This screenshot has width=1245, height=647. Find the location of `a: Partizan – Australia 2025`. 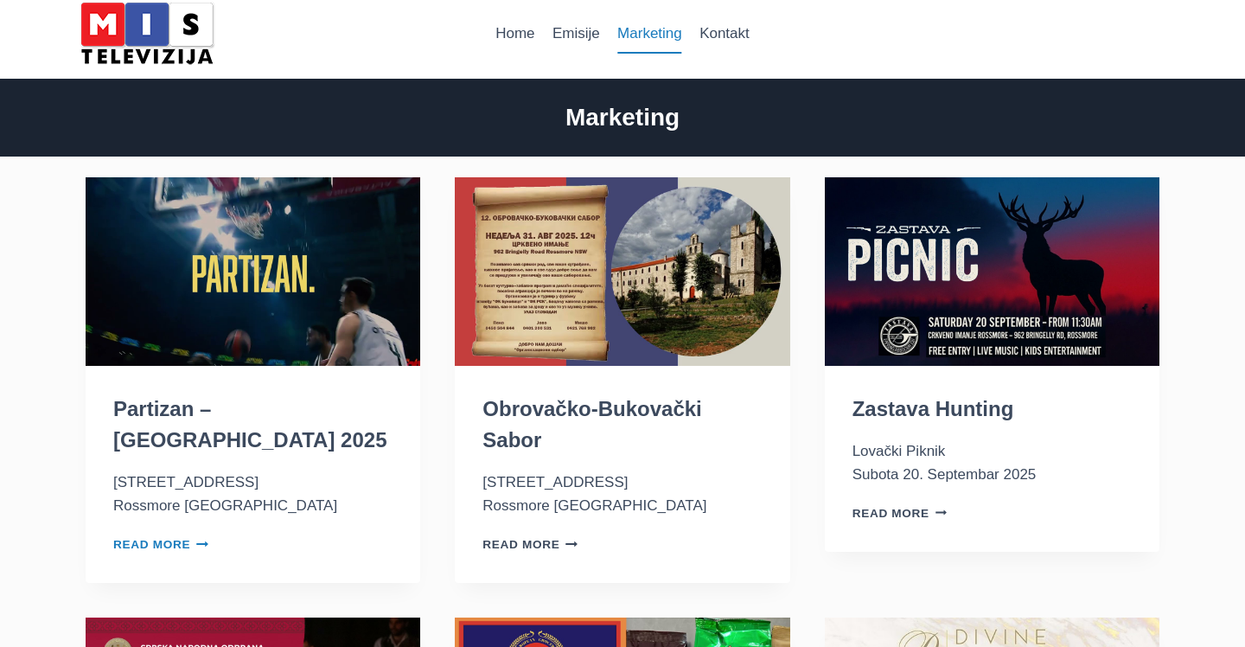

a: Partizan – Australia 2025 is located at coordinates (252, 271).